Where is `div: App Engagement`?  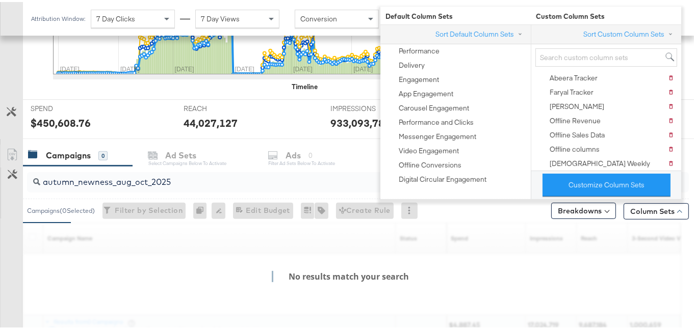 div: App Engagement is located at coordinates (426, 92).